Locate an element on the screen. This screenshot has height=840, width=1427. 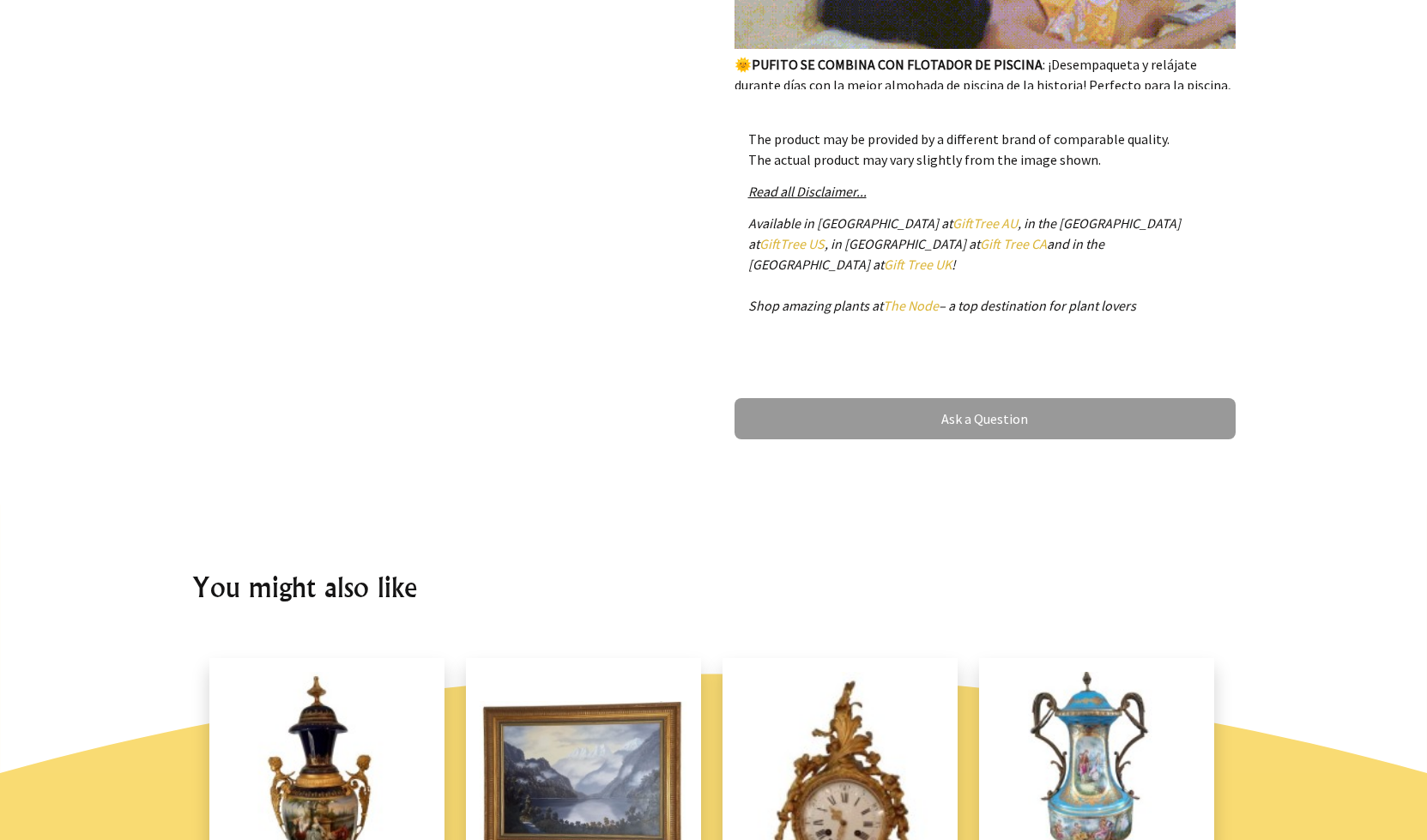
em: Read all Disclaimer... is located at coordinates (808, 191).